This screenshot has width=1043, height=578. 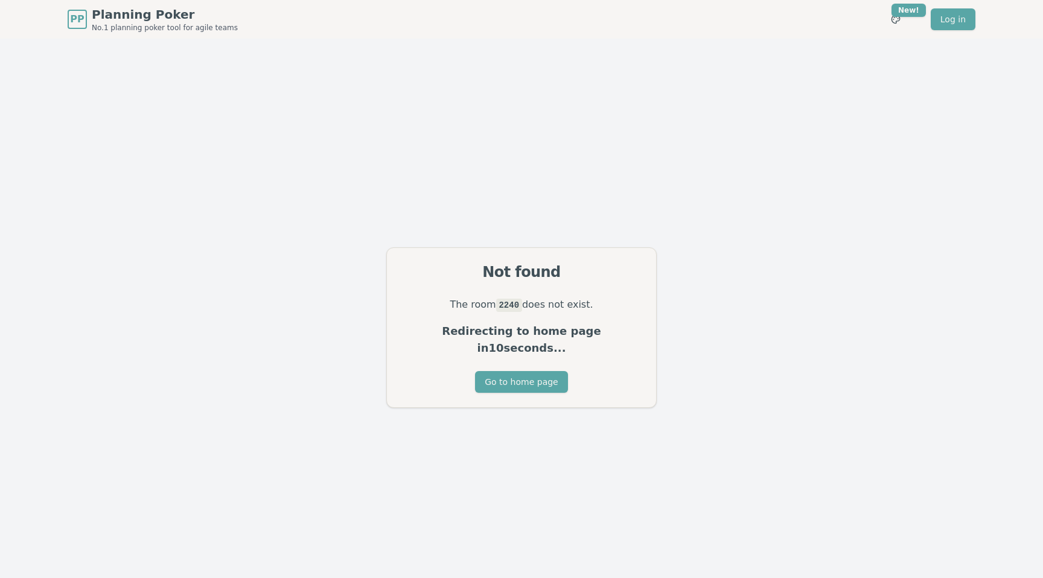 What do you see at coordinates (522, 305) in the screenshot?
I see `p: The room does not exist.` at bounding box center [522, 305].